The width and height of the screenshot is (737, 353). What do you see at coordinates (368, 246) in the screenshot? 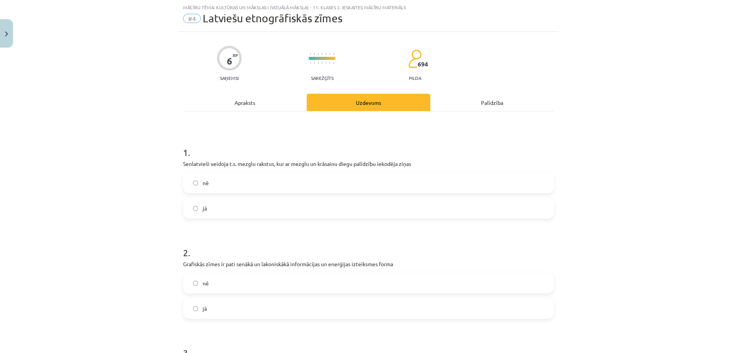
I see `h1: 2 .` at bounding box center [368, 246].